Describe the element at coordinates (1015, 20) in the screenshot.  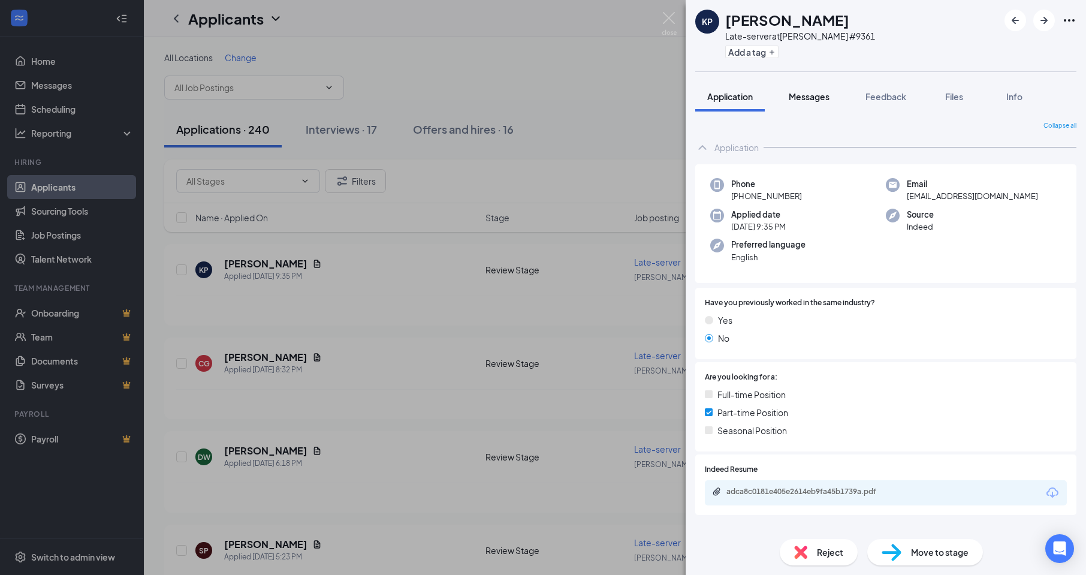
I see `button: ArrowLeftNew` at that location.